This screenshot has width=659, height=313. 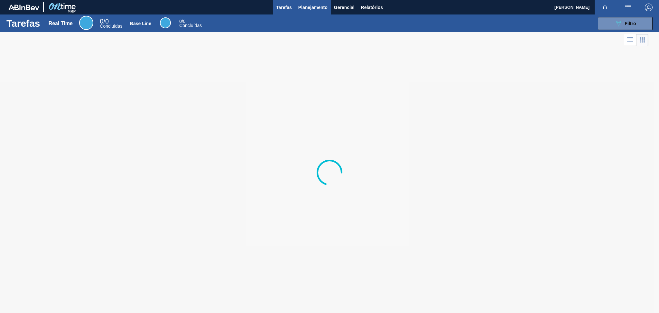 What do you see at coordinates (628, 7) in the screenshot?
I see `img: userActions` at bounding box center [628, 7].